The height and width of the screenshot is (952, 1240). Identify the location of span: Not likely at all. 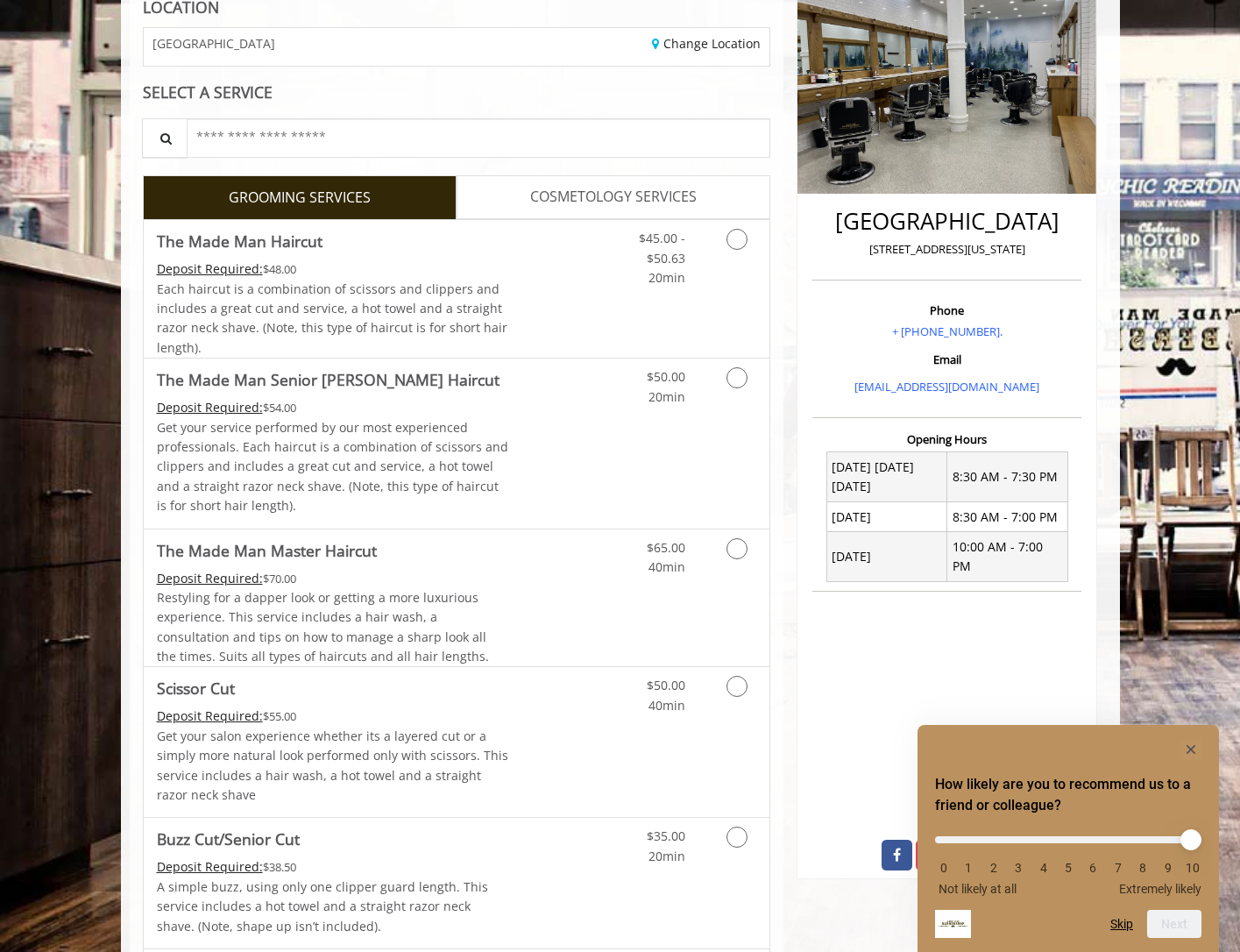
(977, 889).